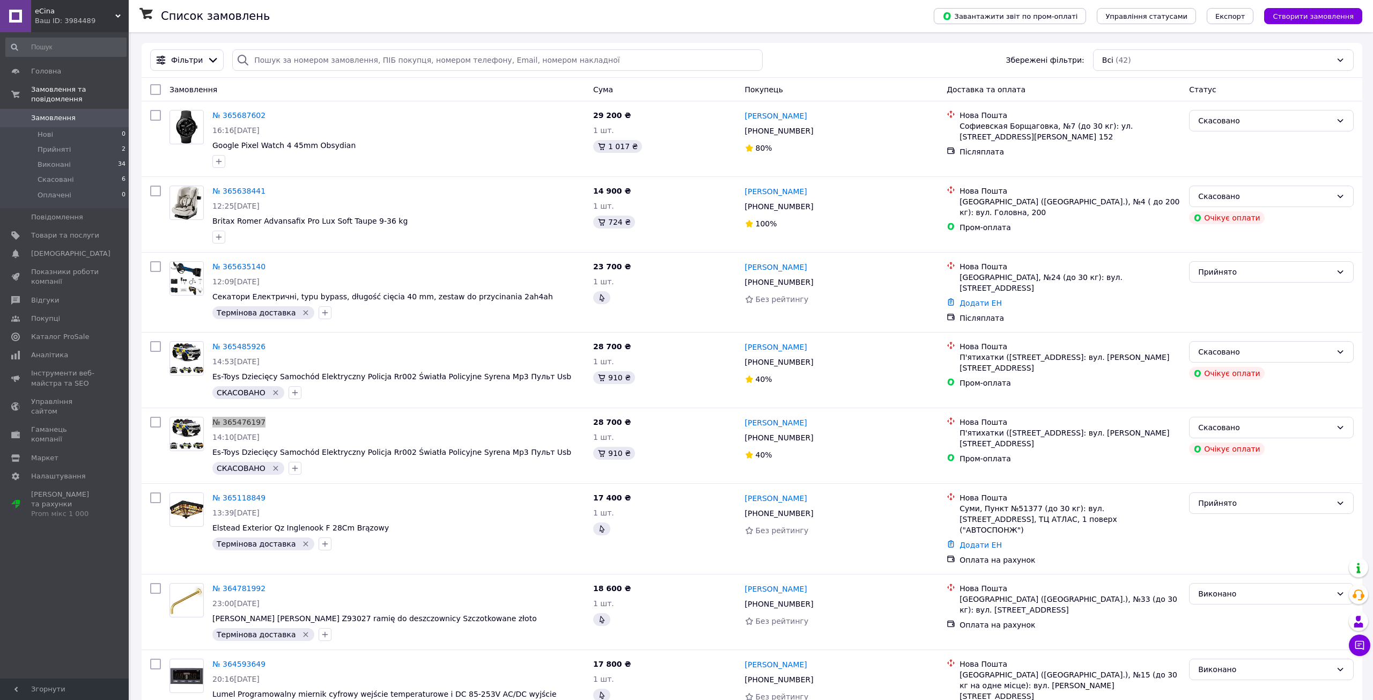  What do you see at coordinates (986, 90) in the screenshot?
I see `span: Доставка та оплата` at bounding box center [986, 90].